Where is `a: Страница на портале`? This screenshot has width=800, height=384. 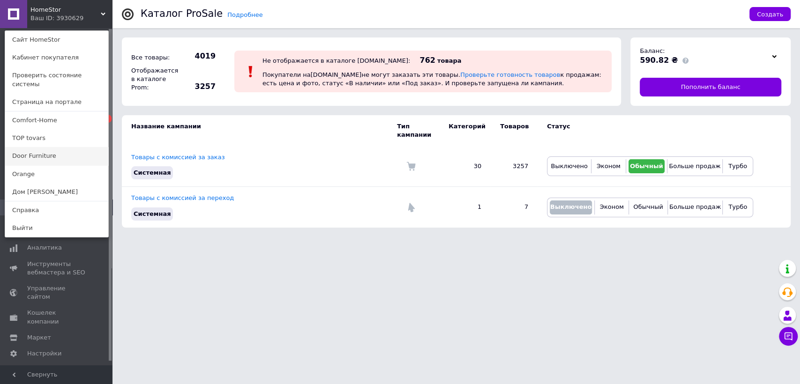
a: Страница на портале is located at coordinates (57, 102).